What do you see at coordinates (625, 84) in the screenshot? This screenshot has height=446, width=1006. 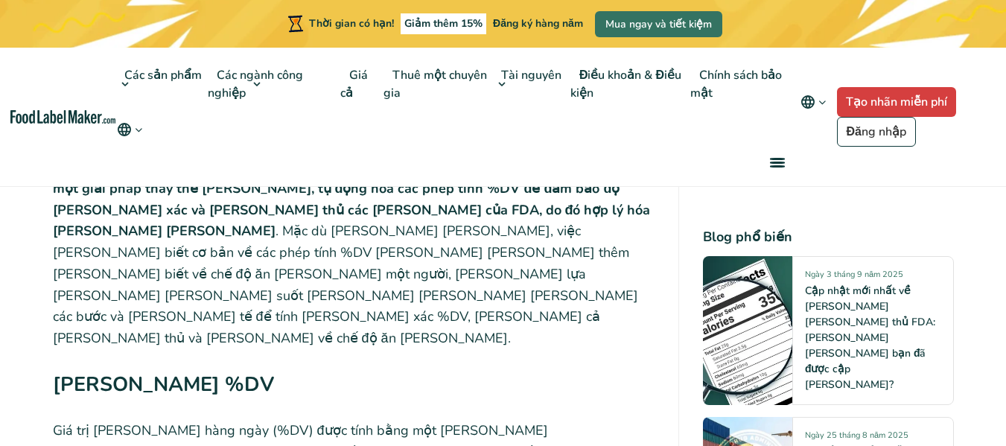 I see `a: Điều khoản & Điều kiện` at bounding box center [625, 84].